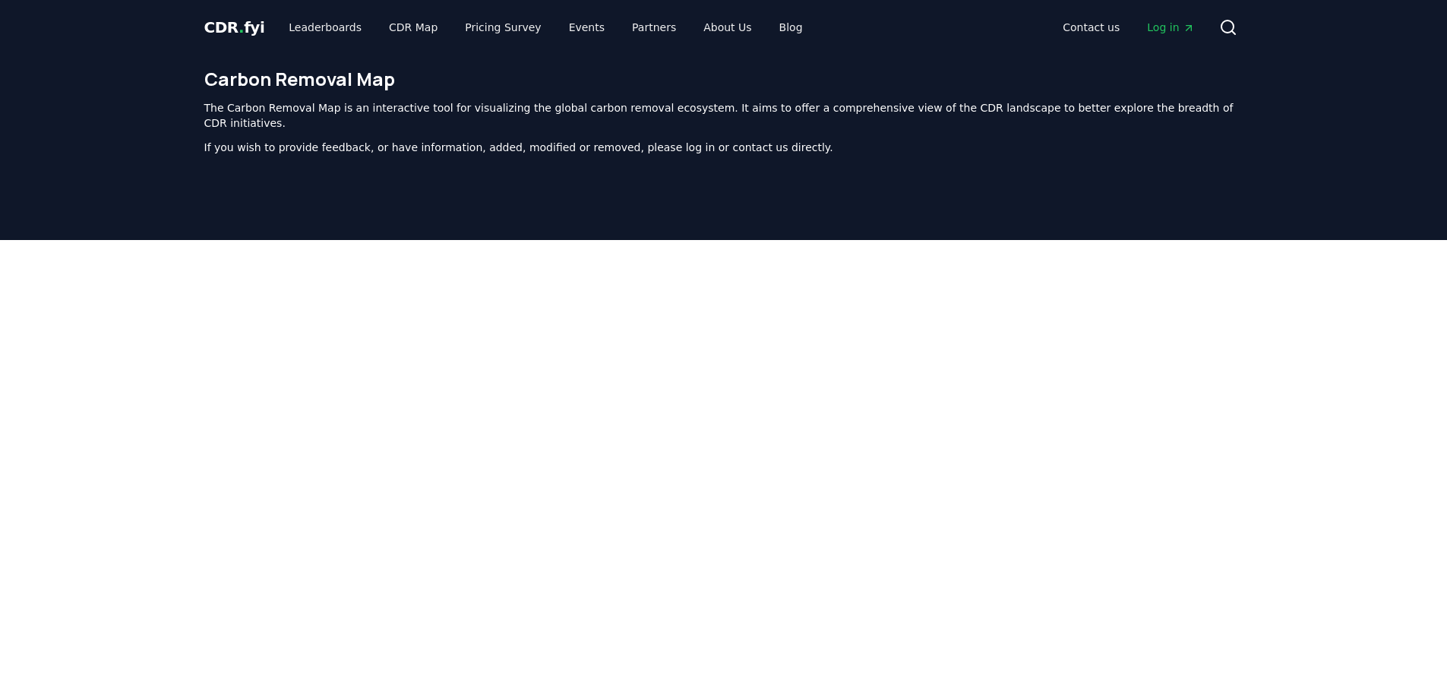  Describe the element at coordinates (325, 27) in the screenshot. I see `a: Leaderboards` at that location.